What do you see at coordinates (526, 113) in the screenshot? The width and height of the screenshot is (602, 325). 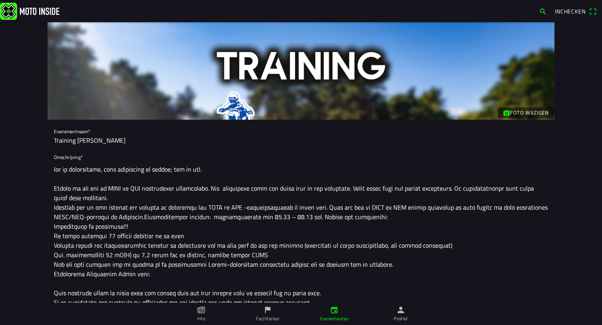 I see `ion-button: Foto wijzigen` at bounding box center [526, 113].